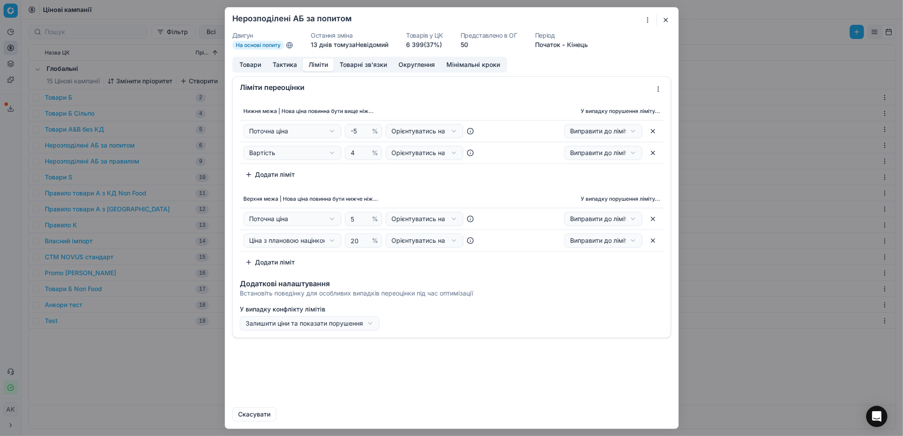 This screenshot has width=903, height=436. I want to click on th: Верхня межа | Нова ціна повинна бути нижче ніж..., so click(364, 199).